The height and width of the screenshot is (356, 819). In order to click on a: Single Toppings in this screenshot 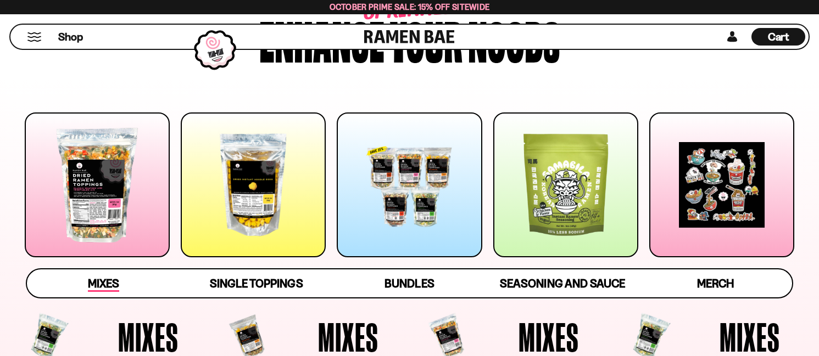, I will do `click(256, 283)`.